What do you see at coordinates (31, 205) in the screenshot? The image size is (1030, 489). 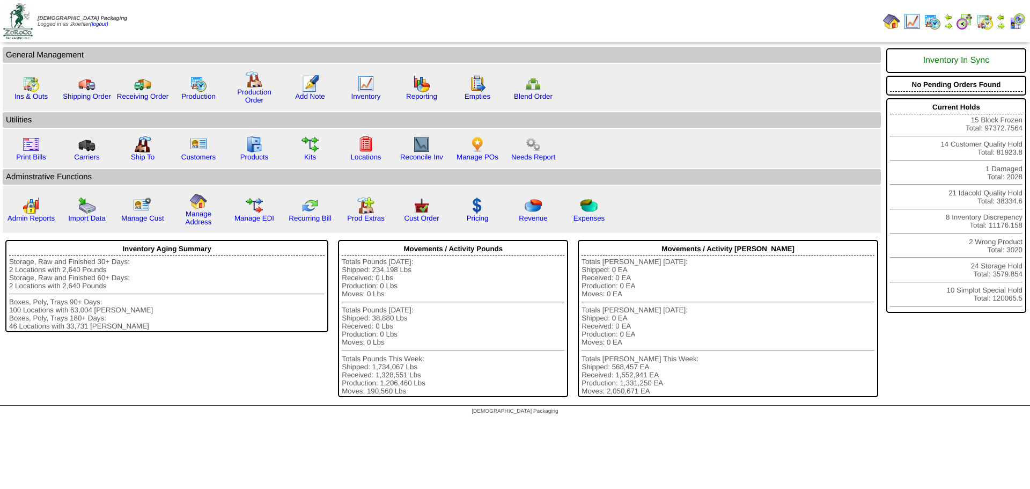 I see `img: graph2.png` at bounding box center [31, 205].